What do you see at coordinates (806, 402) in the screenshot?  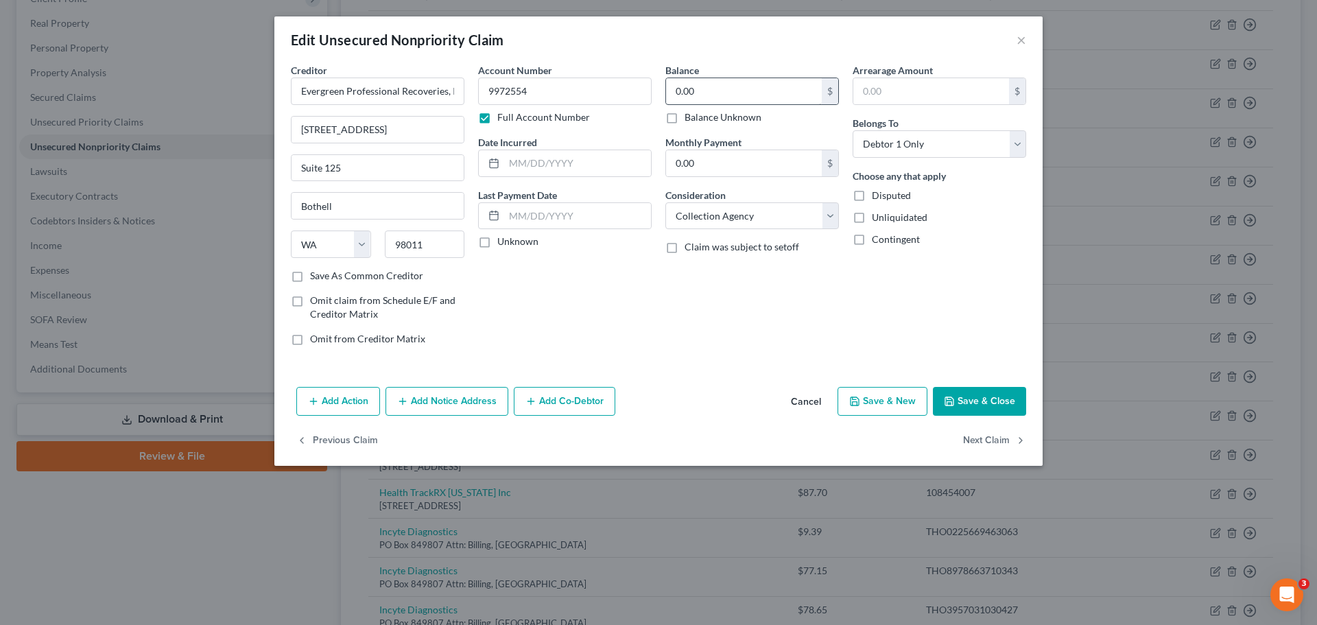 I see `button: Cancel` at bounding box center [806, 402].